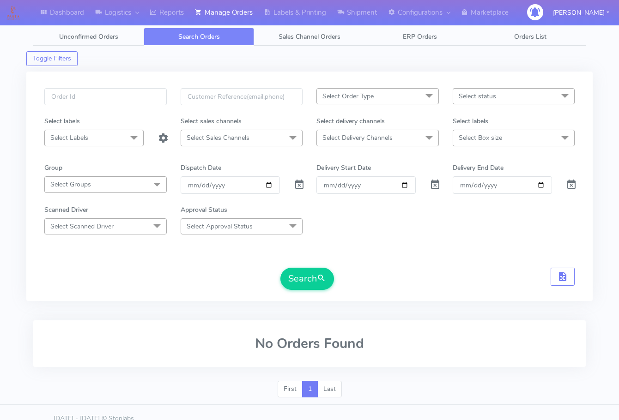  What do you see at coordinates (218, 138) in the screenshot?
I see `span: Select Sales Channels` at bounding box center [218, 138].